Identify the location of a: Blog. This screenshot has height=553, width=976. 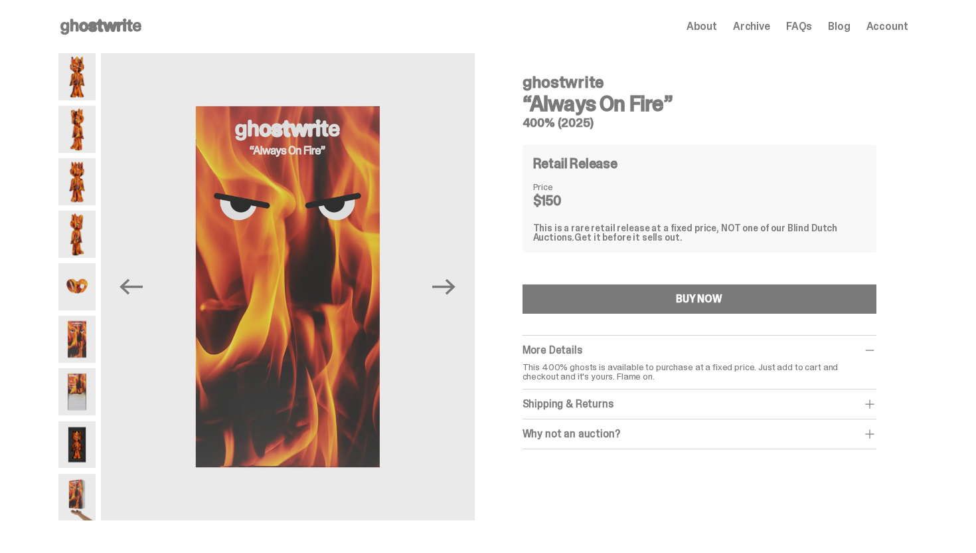
(839, 27).